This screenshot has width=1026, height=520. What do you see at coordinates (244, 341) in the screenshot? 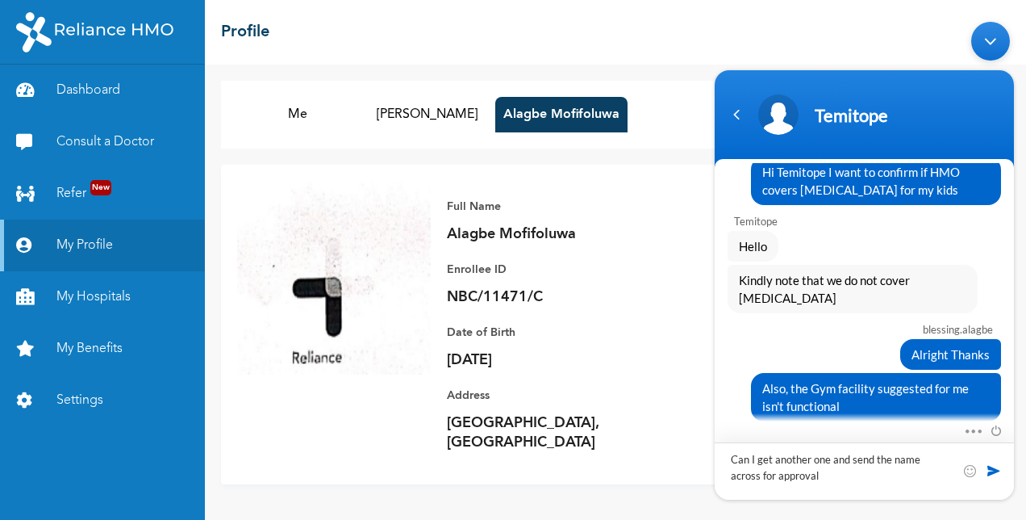
I see `span: Alright Thanks` at bounding box center [244, 341].